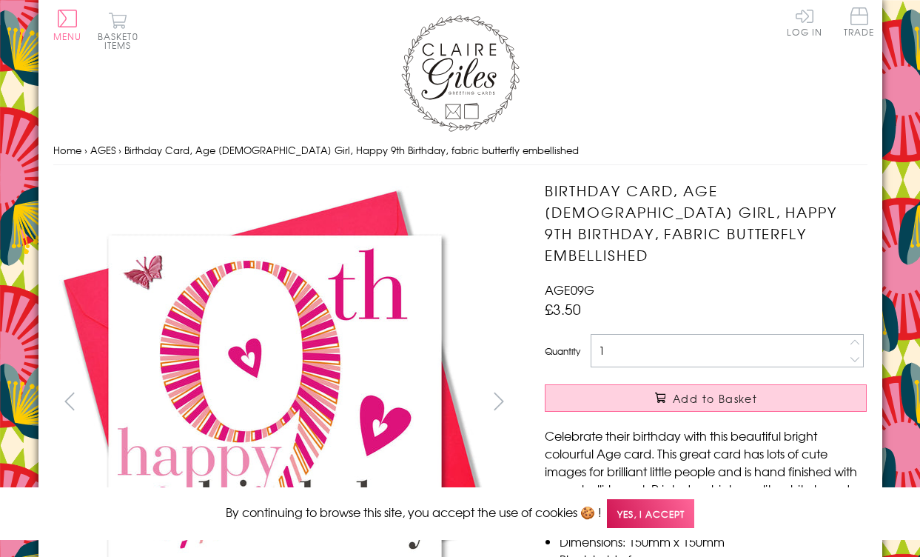 The image size is (920, 557). What do you see at coordinates (706, 471) in the screenshot?
I see `p: Celebrate their birthday with this beautiful bright colourful Age card. This great card has lots ...` at bounding box center [706, 471].